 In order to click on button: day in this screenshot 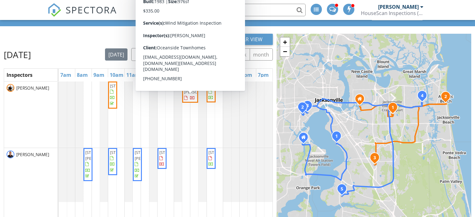, I will do `click(186, 54)`.